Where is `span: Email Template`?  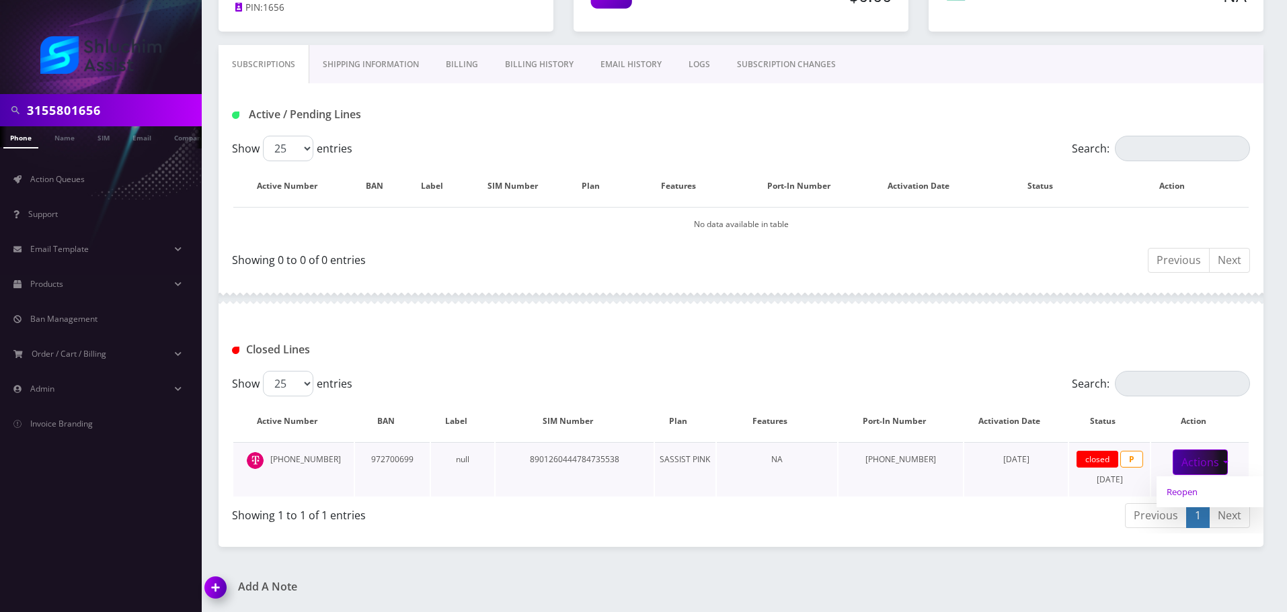
span: Email Template is located at coordinates (59, 249).